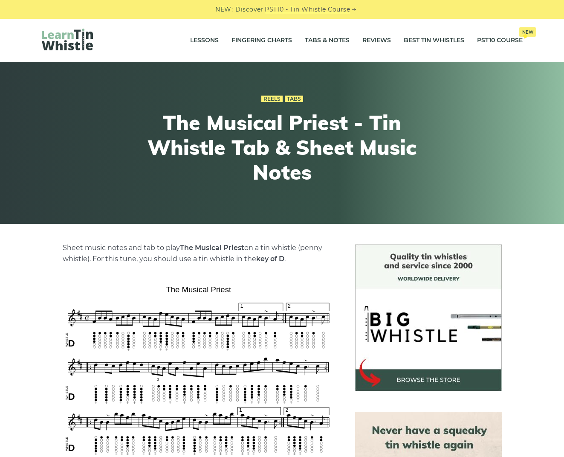  Describe the element at coordinates (434, 41) in the screenshot. I see `a: Best Tin Whistles` at that location.